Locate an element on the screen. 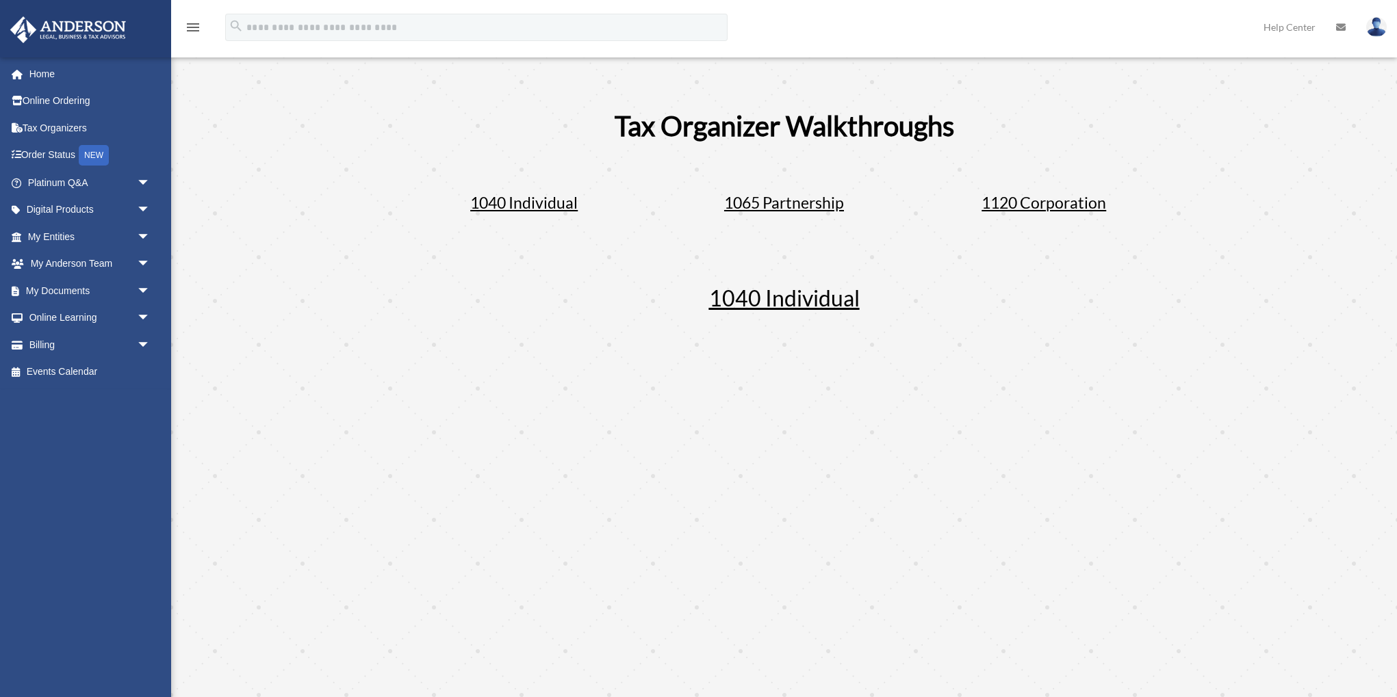  a: Online Learningarrow_drop_down is located at coordinates (90, 318).